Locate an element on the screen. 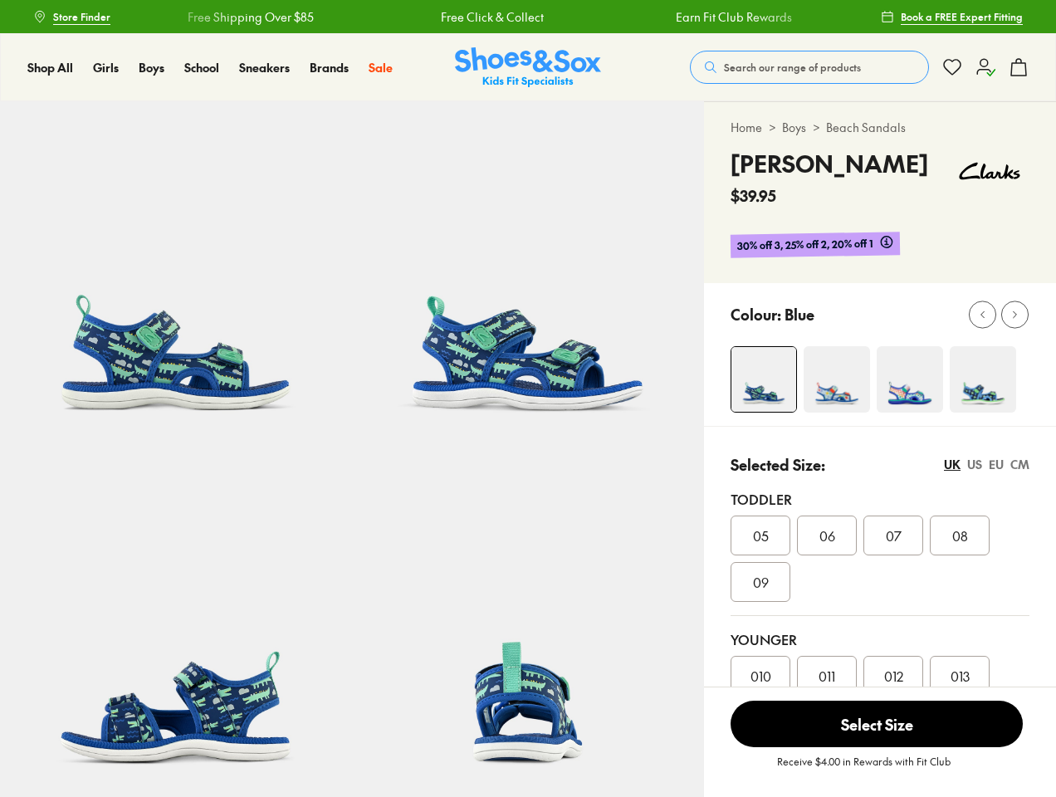 The width and height of the screenshot is (1056, 797). p: Blue is located at coordinates (799, 314).